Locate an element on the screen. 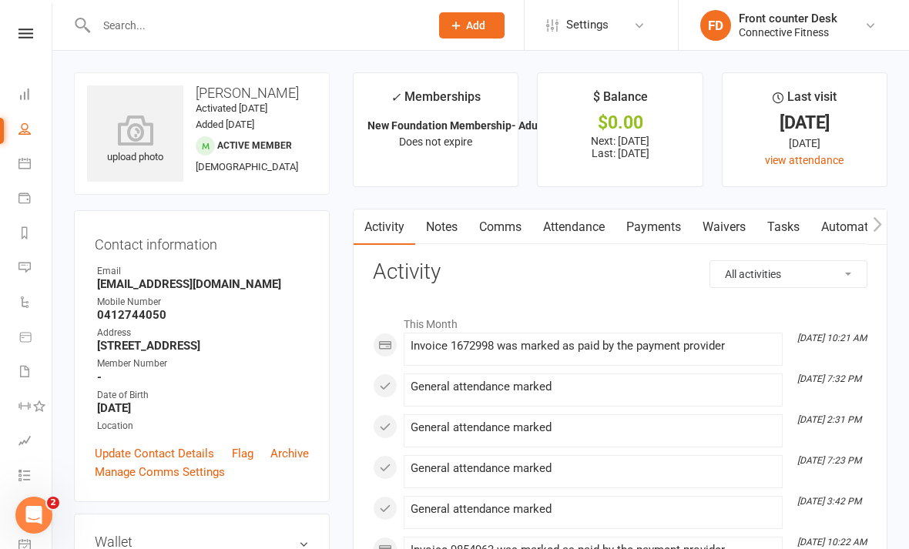  span: 2 is located at coordinates (53, 503).